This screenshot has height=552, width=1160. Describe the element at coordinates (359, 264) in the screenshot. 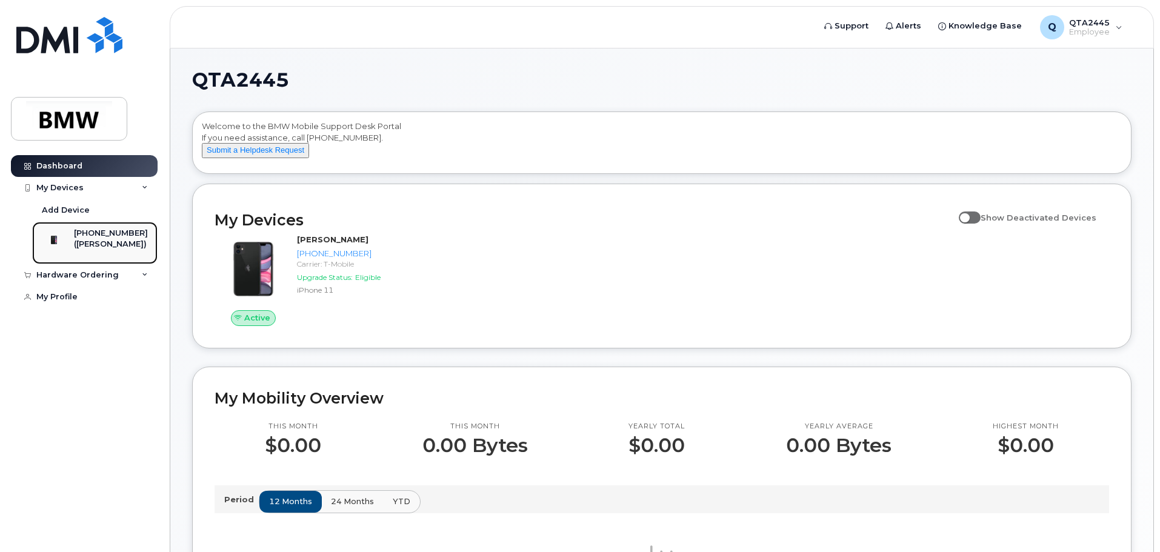

I see `div: Carrier: T-Mobile` at that location.